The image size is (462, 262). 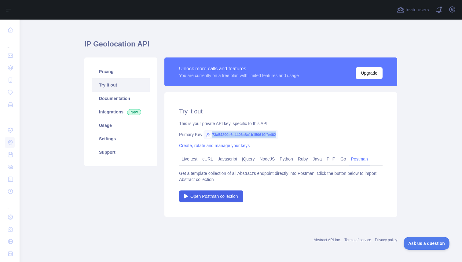 I want to click on a: Documentation, so click(x=121, y=98).